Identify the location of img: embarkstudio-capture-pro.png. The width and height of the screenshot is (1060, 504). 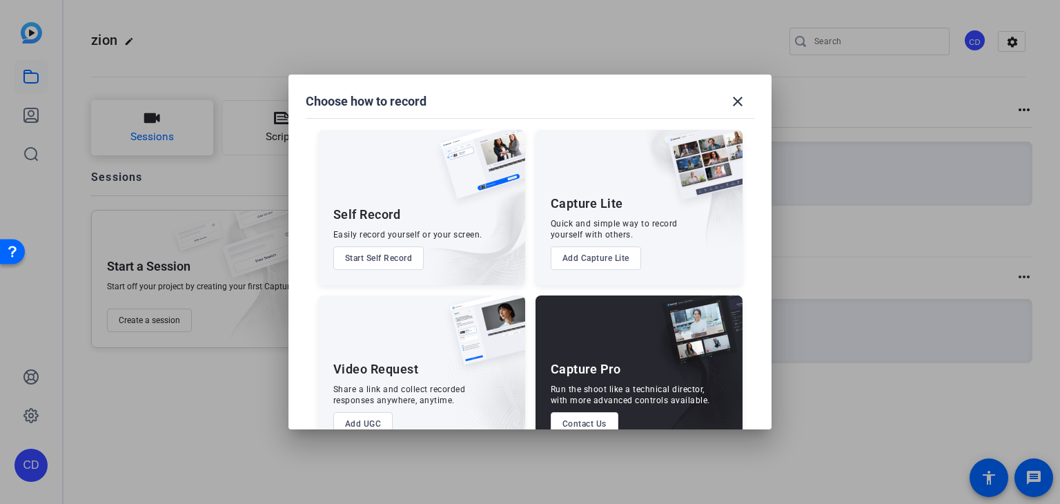
(691, 382).